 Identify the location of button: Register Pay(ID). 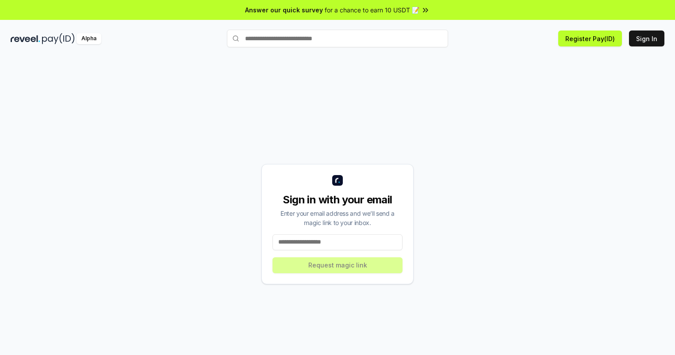
(590, 38).